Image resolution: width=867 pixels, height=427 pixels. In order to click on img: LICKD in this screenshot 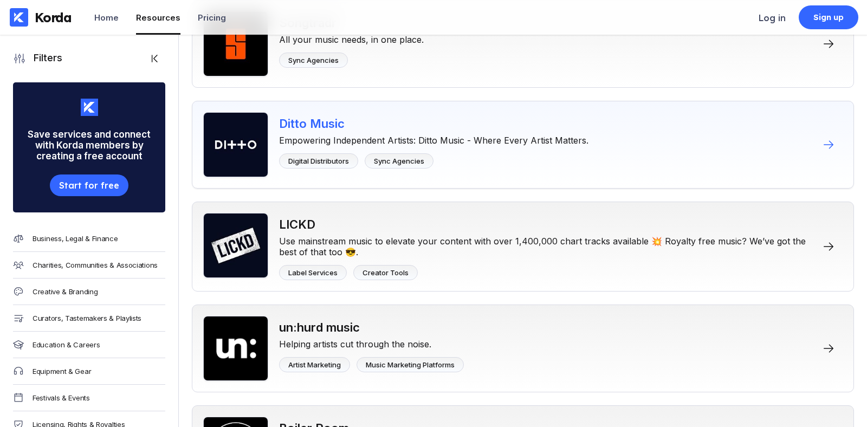, I will do `click(236, 246)`.